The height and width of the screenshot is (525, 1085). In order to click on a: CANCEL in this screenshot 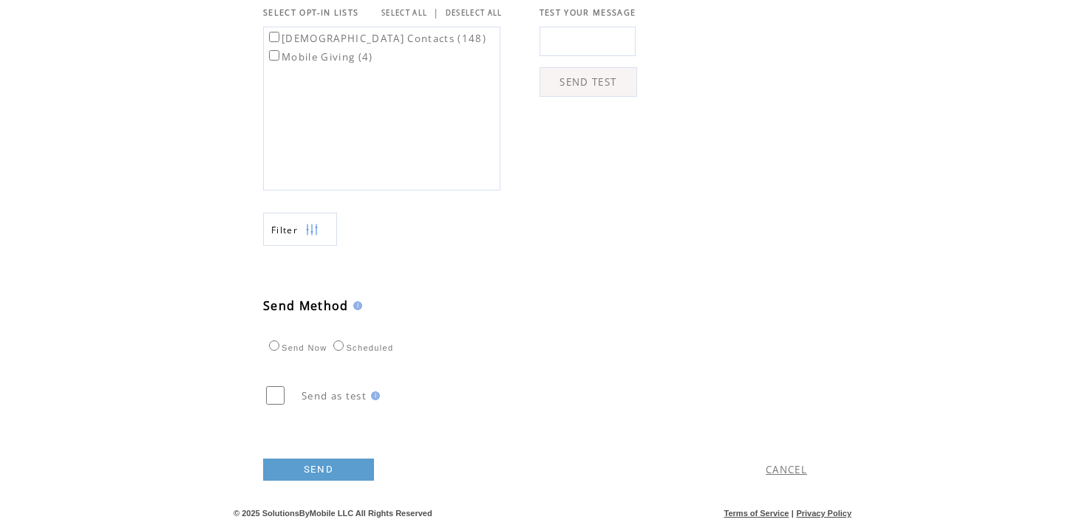, I will do `click(786, 470)`.